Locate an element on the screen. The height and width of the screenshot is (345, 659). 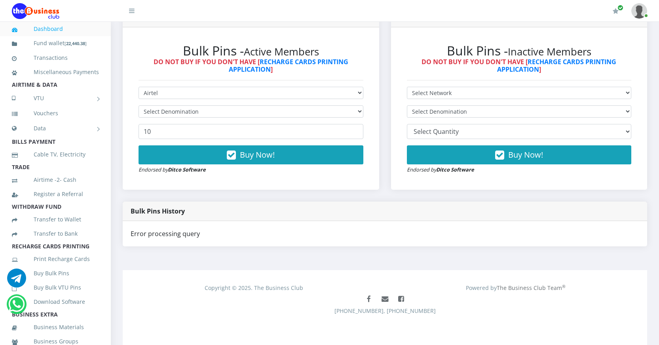
a: Data is located at coordinates (55, 128).